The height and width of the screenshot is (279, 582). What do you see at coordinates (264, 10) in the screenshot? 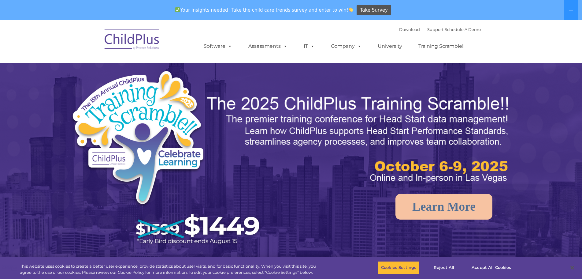
I see `span: Your insights needed! Take the child care trends survey and enter to win!` at bounding box center [264, 10].